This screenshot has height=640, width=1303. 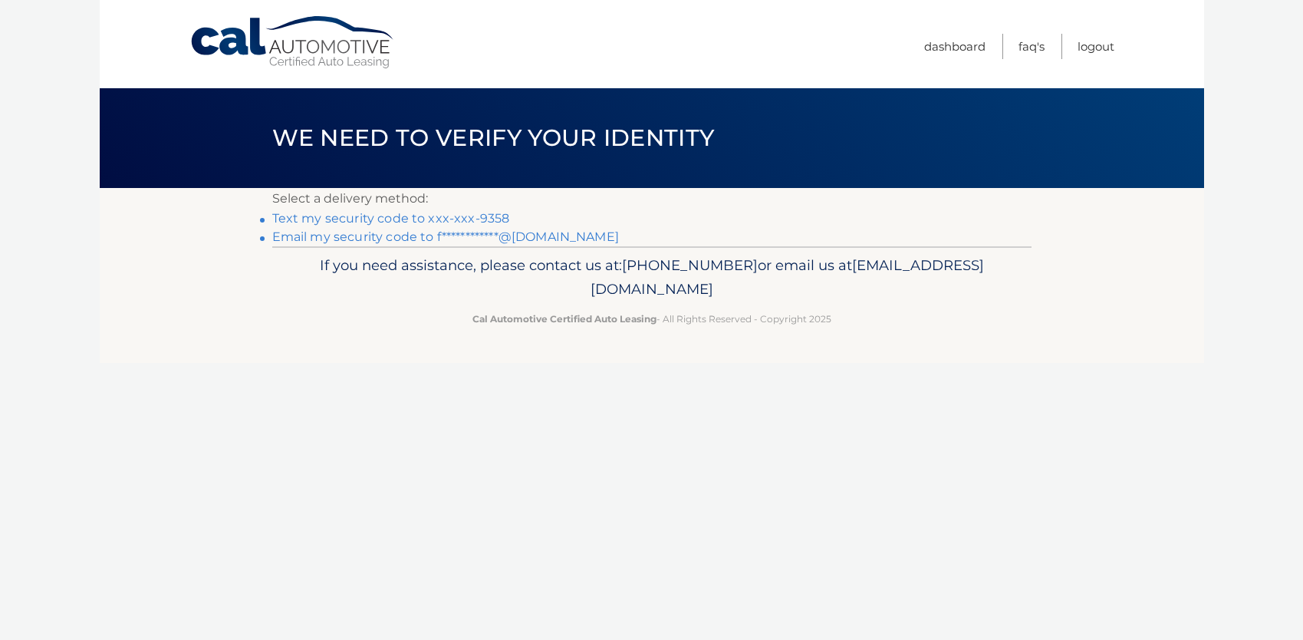 I want to click on a: Logout, so click(x=1096, y=46).